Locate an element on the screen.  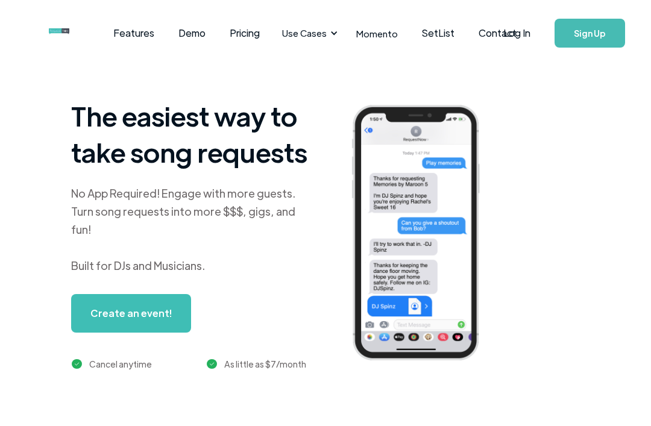
a: Log In is located at coordinates (516, 33).